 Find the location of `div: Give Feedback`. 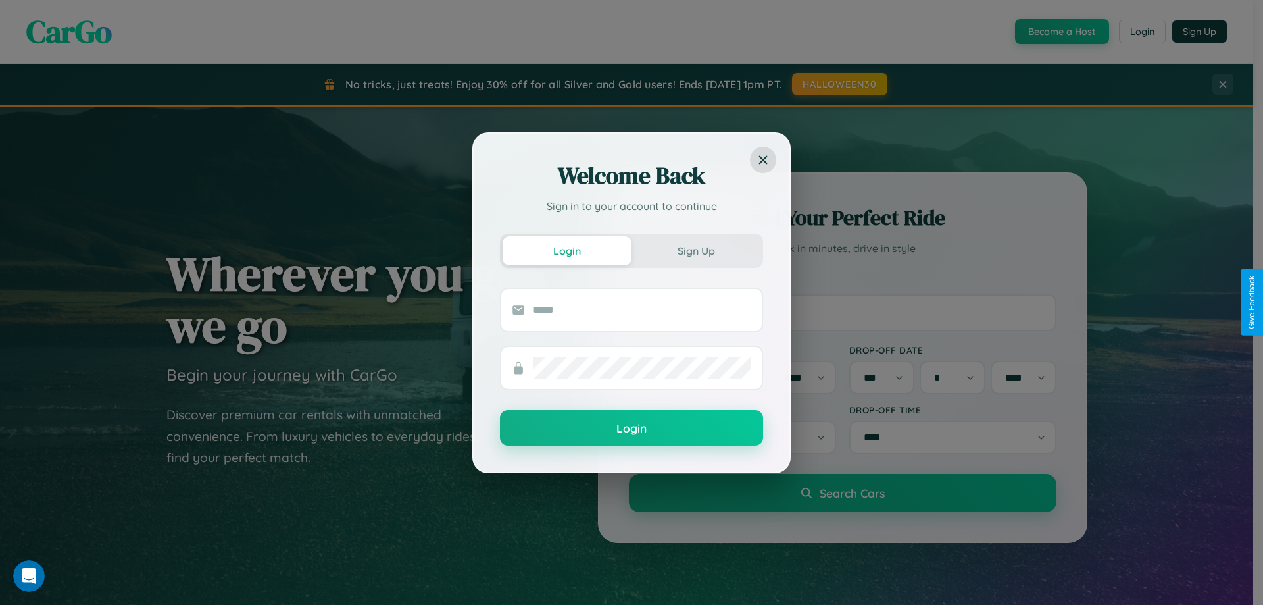

div: Give Feedback is located at coordinates (1252, 302).